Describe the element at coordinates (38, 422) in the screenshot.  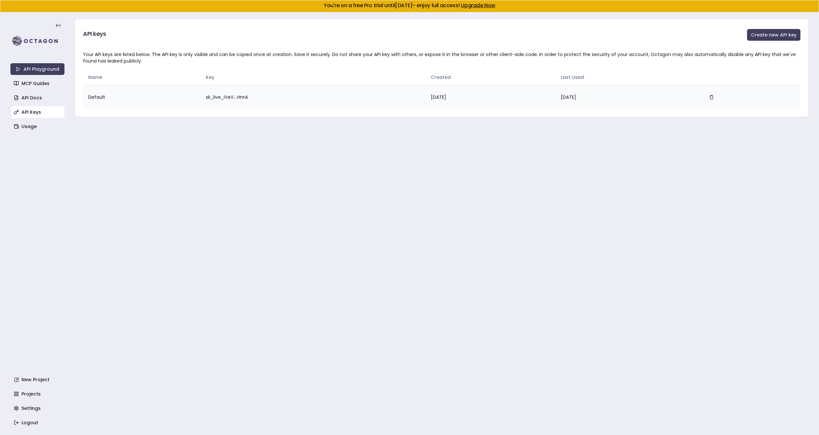
I see `a: Logout` at that location.